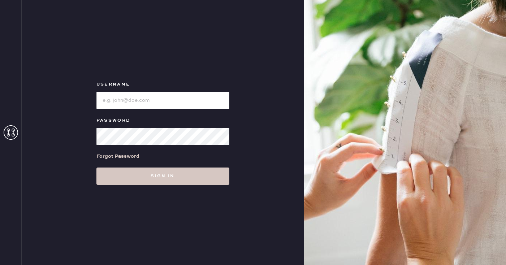 Image resolution: width=506 pixels, height=265 pixels. I want to click on label: Username, so click(163, 84).